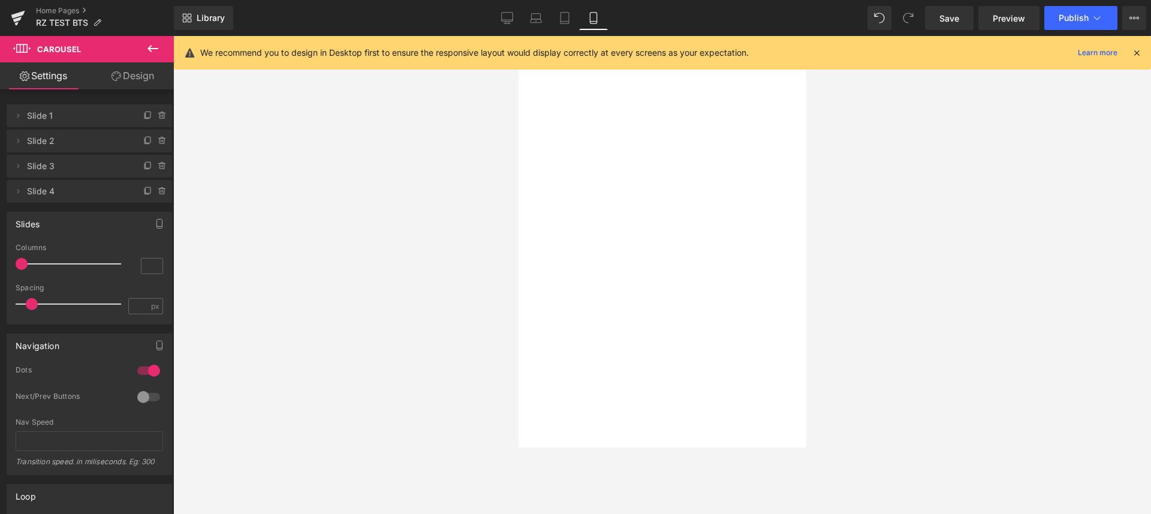  What do you see at coordinates (89, 248) in the screenshot?
I see `div: Columns` at bounding box center [89, 248].